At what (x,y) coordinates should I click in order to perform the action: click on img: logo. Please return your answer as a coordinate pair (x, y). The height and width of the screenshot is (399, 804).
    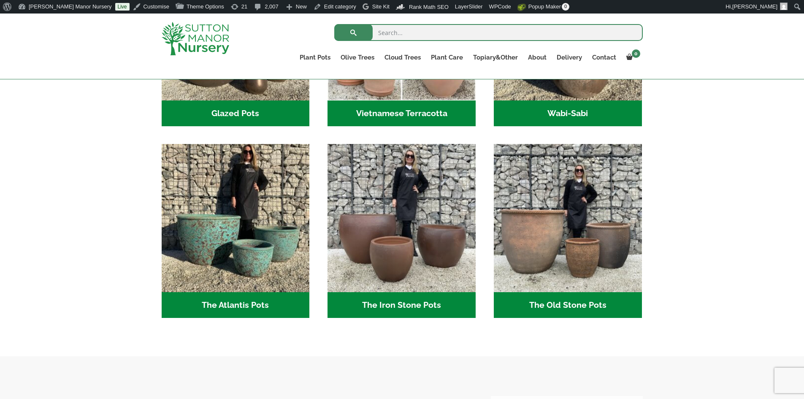
    Looking at the image, I should click on (195, 38).